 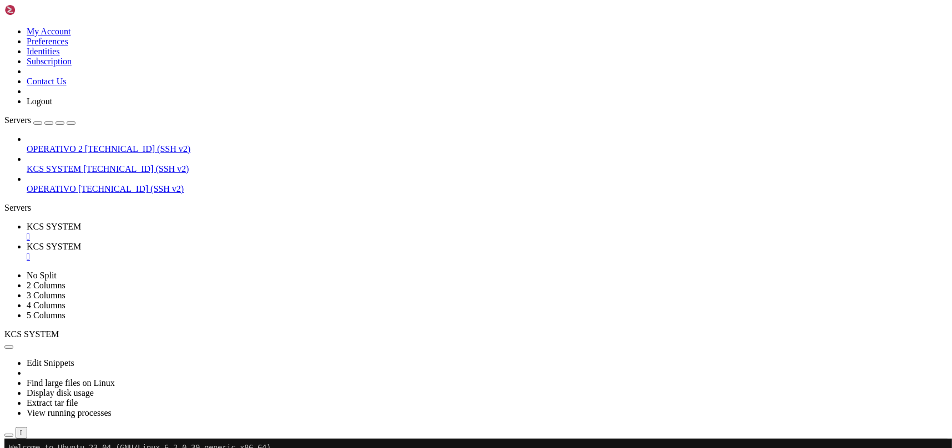 What do you see at coordinates (406, 169) in the screenshot?
I see `x-row: Your Ubuntu release is not supported anymore.` at bounding box center [406, 169].